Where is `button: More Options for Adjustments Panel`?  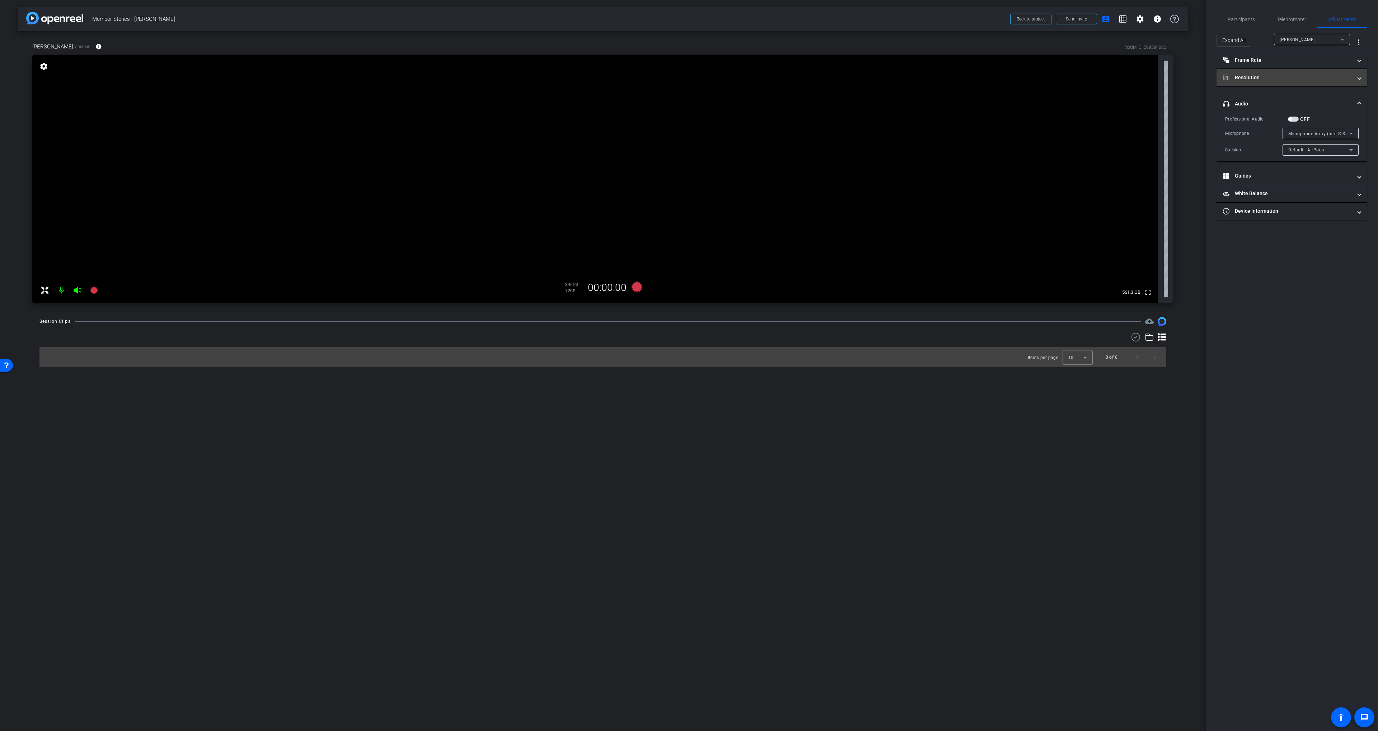
button: More Options for Adjustments Panel is located at coordinates (1358, 42).